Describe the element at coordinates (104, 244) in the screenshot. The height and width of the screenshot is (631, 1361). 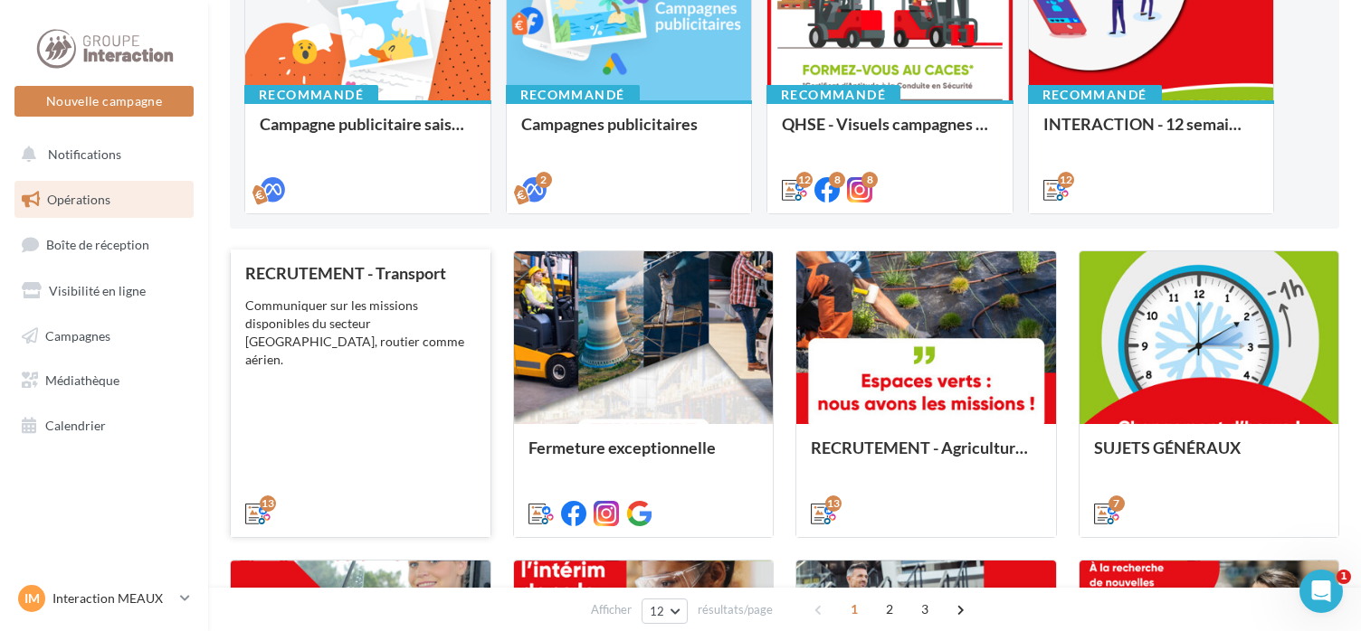
I see `a: Boîte de réception` at that location.